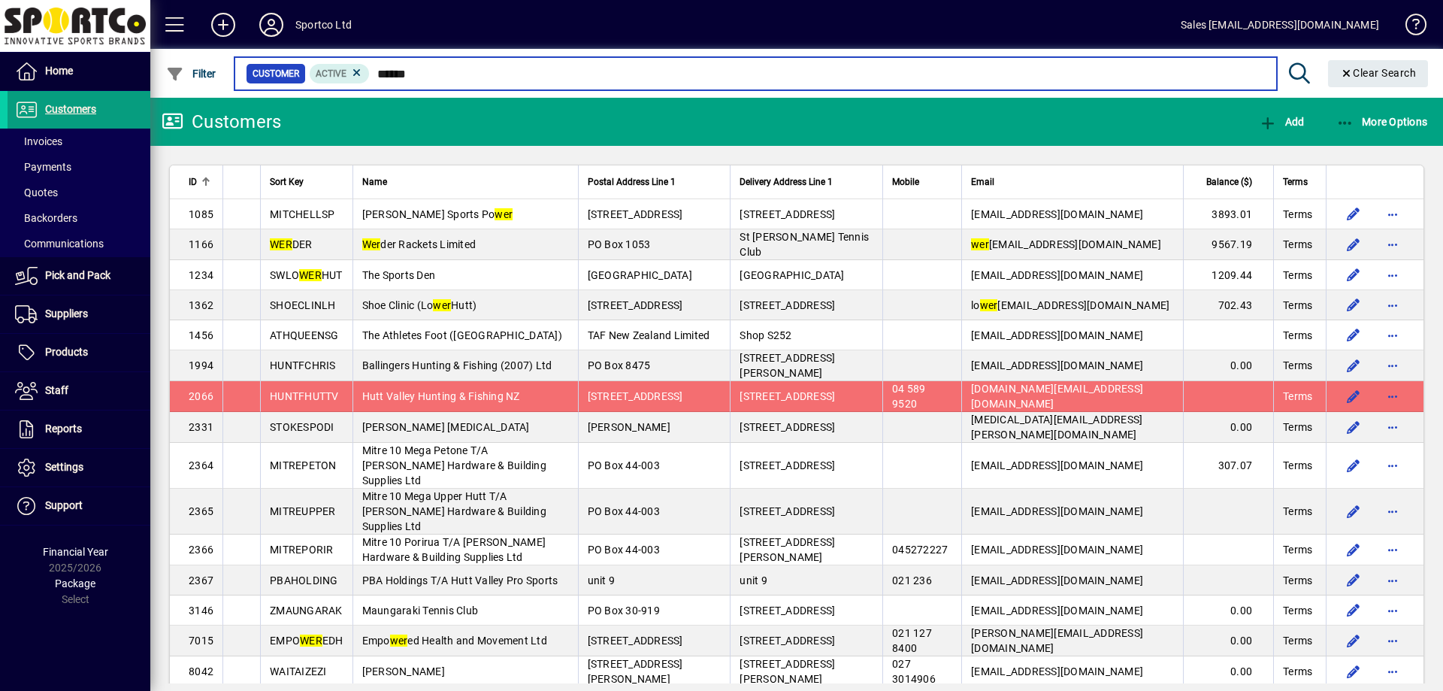 Image resolution: width=1443 pixels, height=691 pixels. I want to click on span: 045272227, so click(920, 550).